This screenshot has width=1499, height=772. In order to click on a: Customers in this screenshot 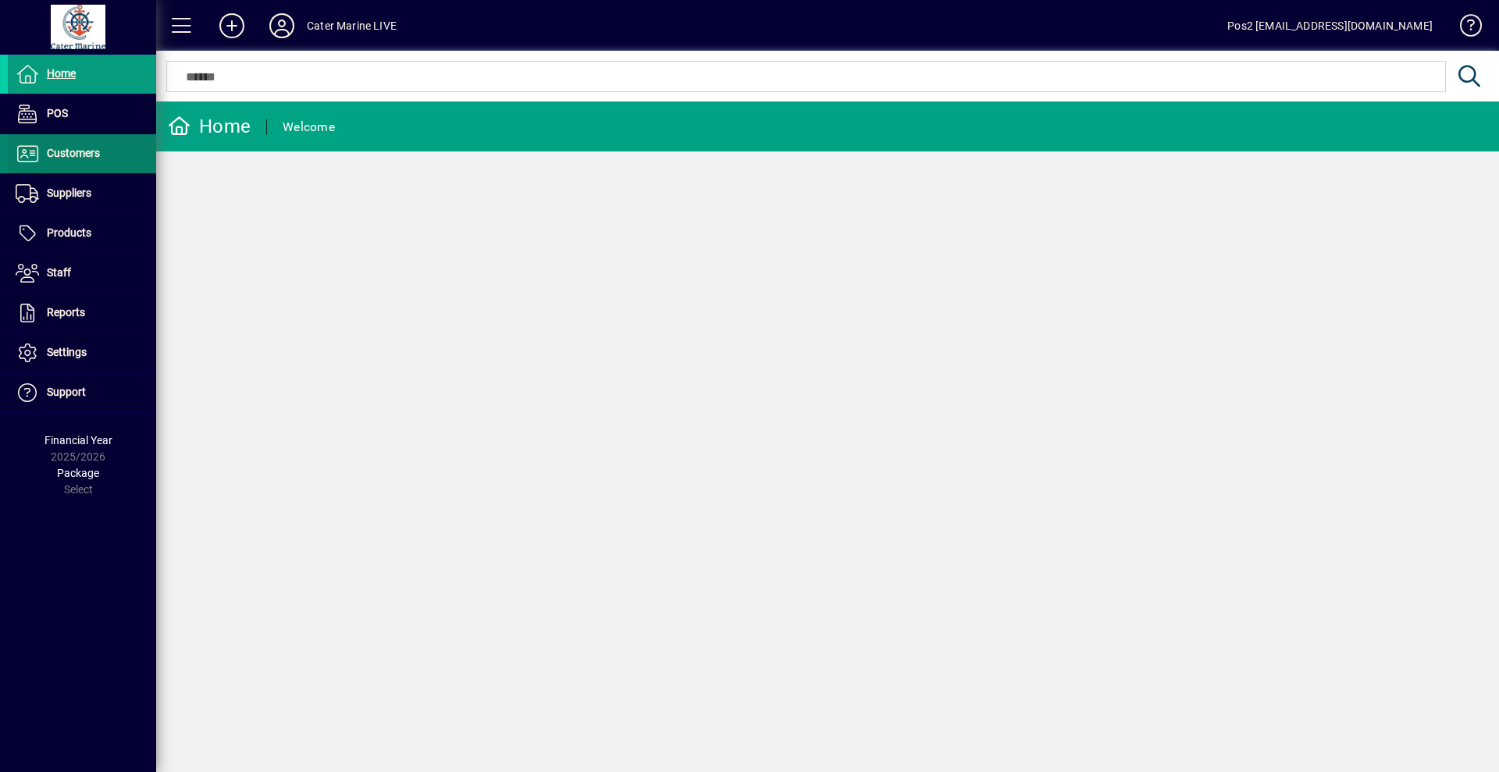, I will do `click(82, 154)`.